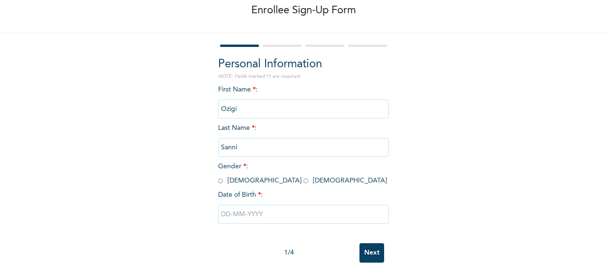 This screenshot has height=265, width=607. Describe the element at coordinates (304, 65) in the screenshot. I see `h2: Personal Information` at that location.